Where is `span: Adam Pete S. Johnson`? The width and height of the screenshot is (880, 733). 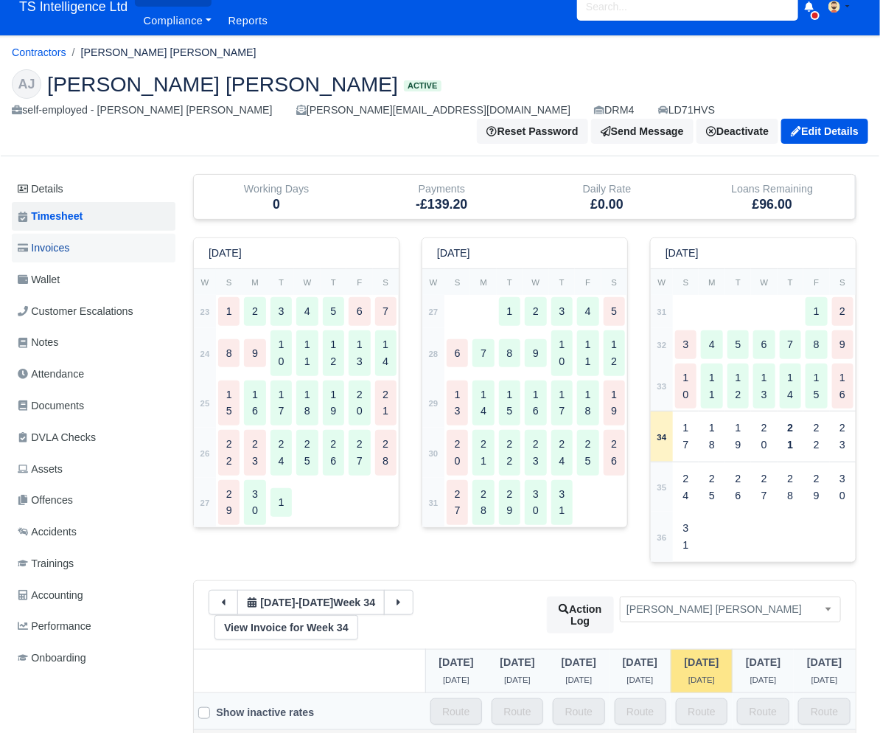 span: Adam Pete S. Johnson is located at coordinates (730, 609).